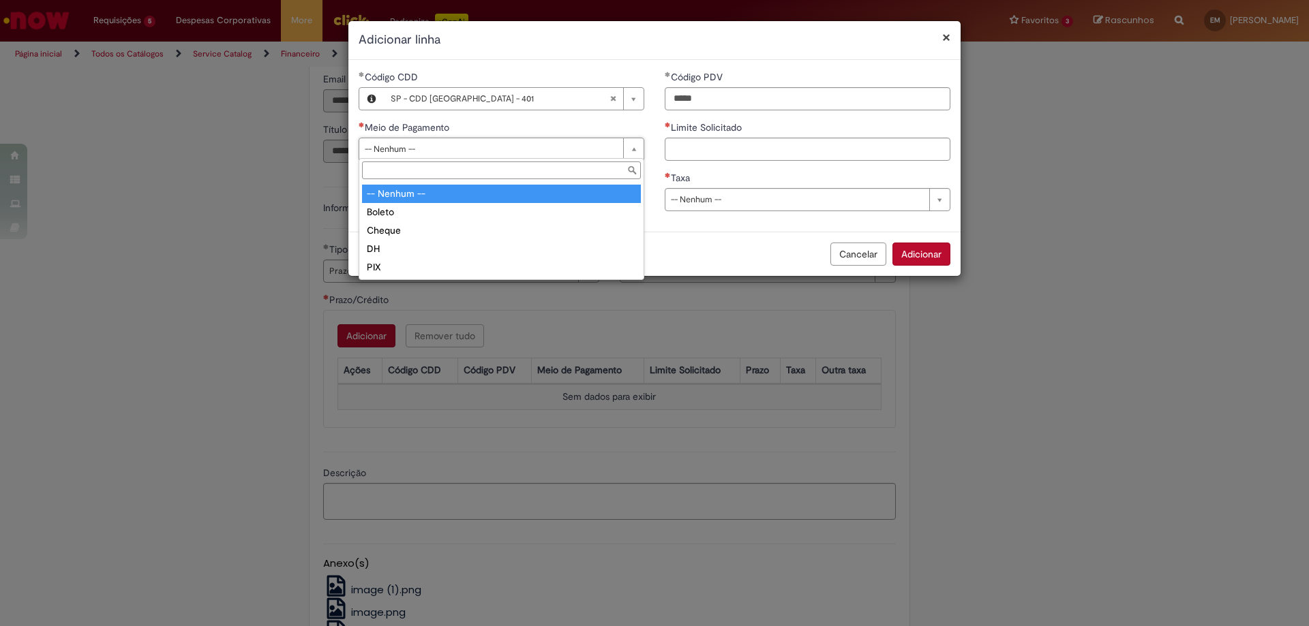 This screenshot has height=626, width=1309. I want to click on div: Cheque, so click(501, 230).